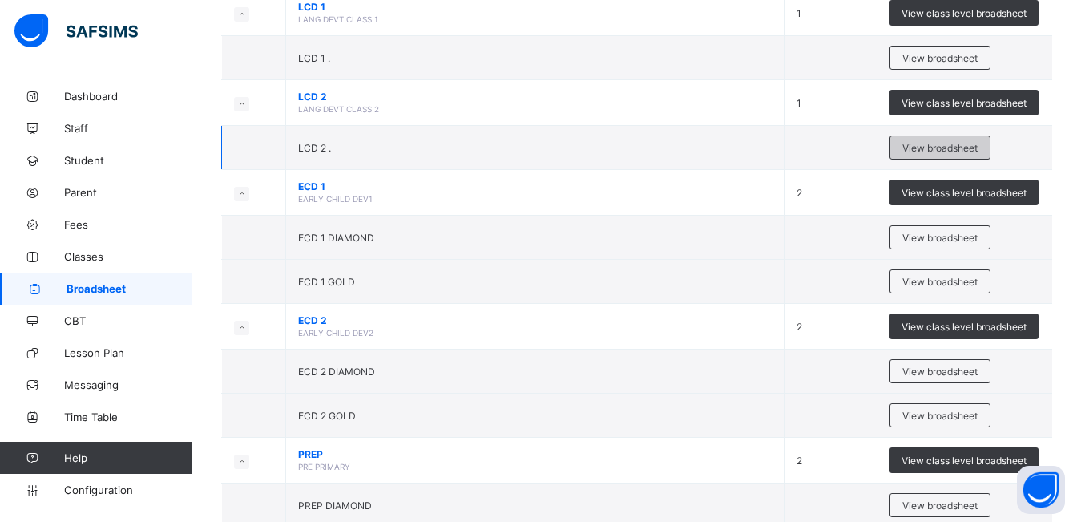 This screenshot has width=1081, height=522. What do you see at coordinates (128, 256) in the screenshot?
I see `span: Classes` at bounding box center [128, 256].